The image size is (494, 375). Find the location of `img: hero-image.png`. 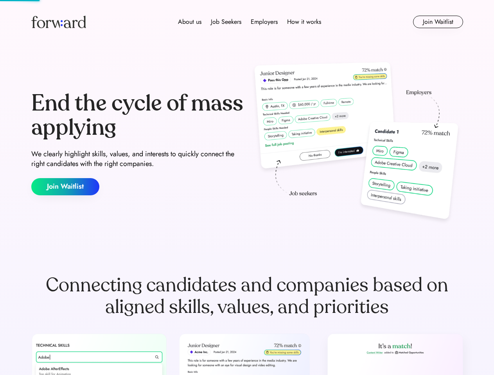

img: hero-image.png is located at coordinates (357, 143).